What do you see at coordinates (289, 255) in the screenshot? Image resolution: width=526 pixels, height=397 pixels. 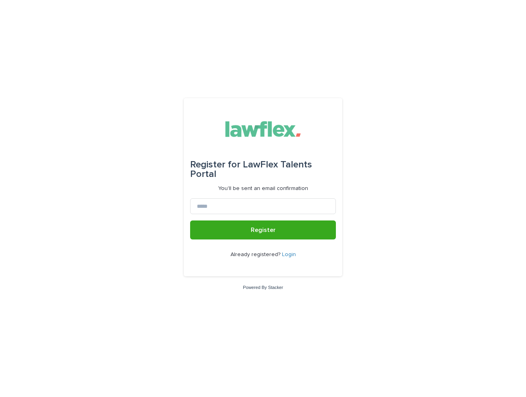 I see `a: Login` at bounding box center [289, 255].